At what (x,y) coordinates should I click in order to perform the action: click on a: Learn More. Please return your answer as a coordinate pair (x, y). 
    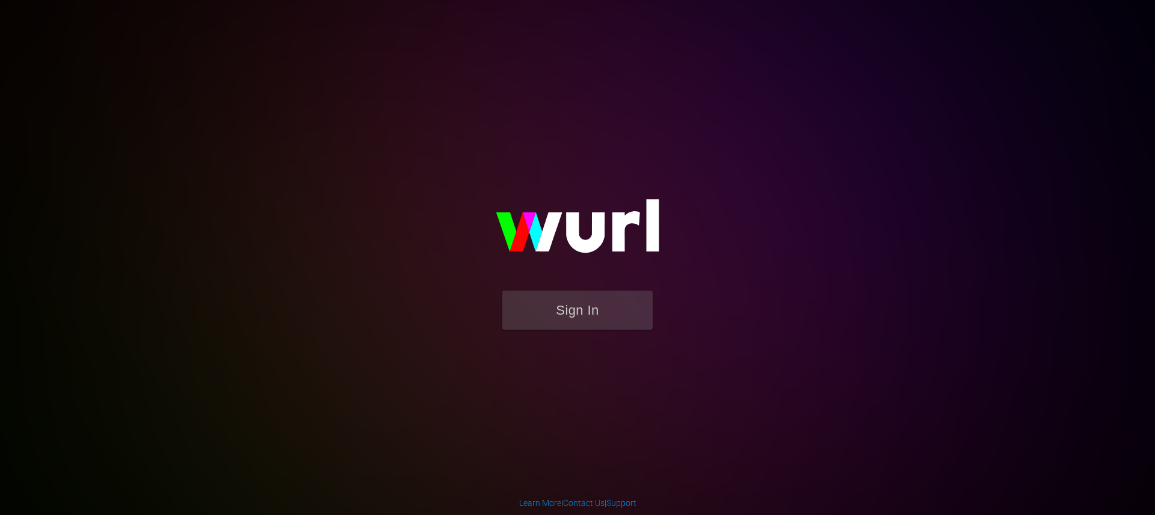
    Looking at the image, I should click on (540, 503).